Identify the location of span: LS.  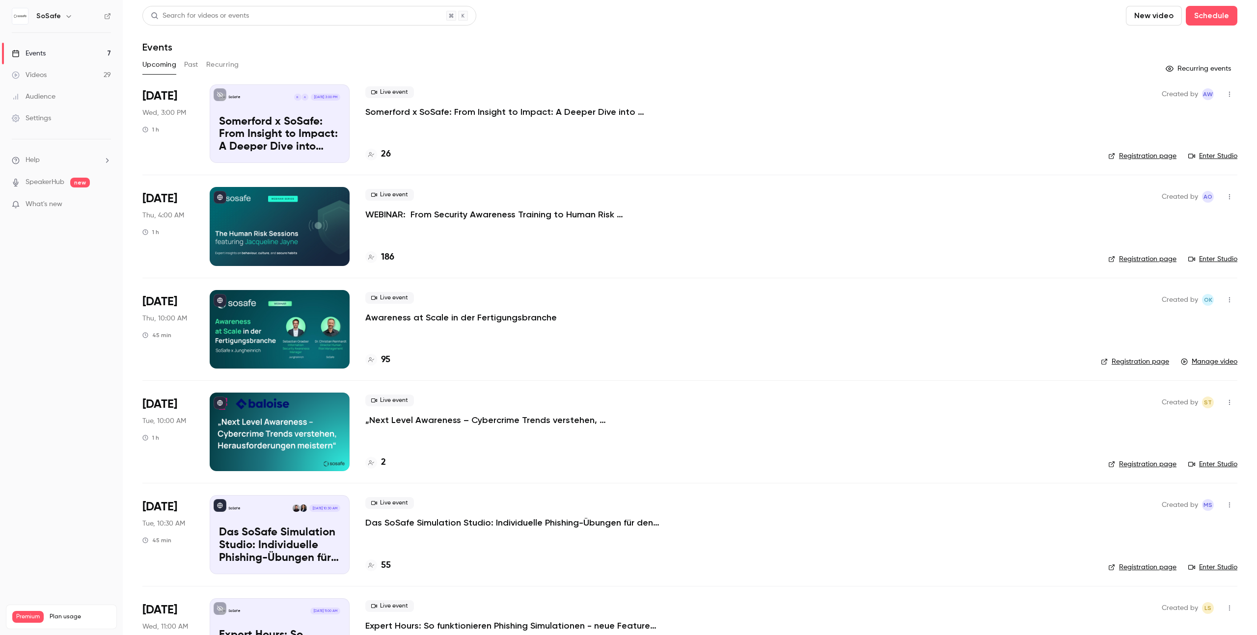
(1208, 608).